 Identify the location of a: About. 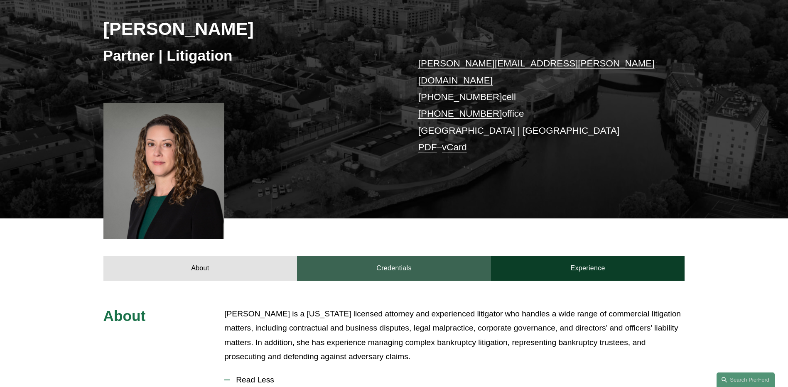
(200, 268).